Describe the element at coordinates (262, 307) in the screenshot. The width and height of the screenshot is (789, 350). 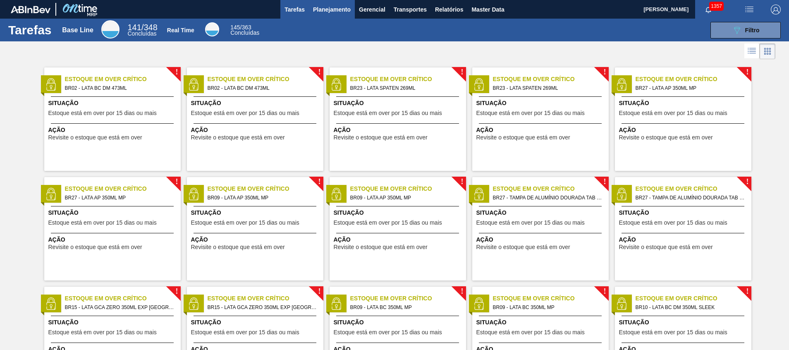
I see `span: BR15 - LATA GCA ZERO 350ML EXP EUA` at that location.